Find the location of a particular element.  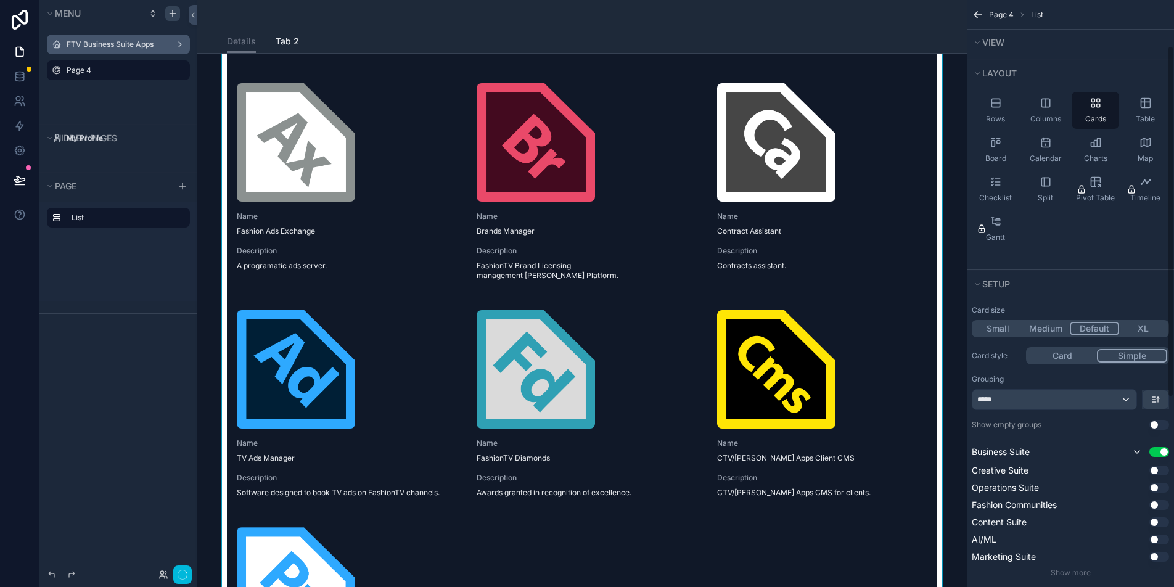

span: Board is located at coordinates (996, 158).